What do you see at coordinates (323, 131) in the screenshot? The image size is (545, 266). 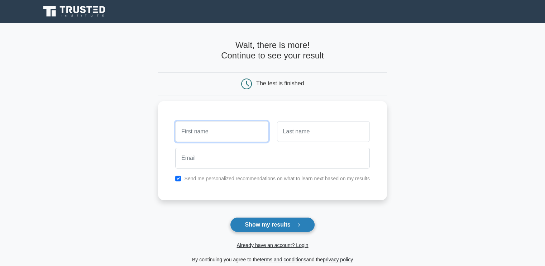 I see `input: Last name` at bounding box center [323, 131].